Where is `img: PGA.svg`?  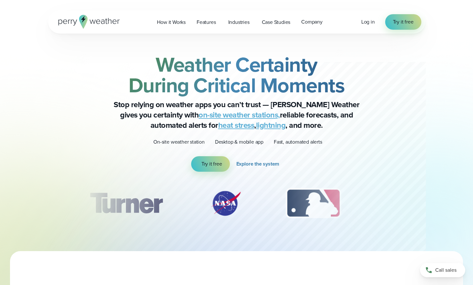
img: PGA.svg is located at coordinates (405, 204).